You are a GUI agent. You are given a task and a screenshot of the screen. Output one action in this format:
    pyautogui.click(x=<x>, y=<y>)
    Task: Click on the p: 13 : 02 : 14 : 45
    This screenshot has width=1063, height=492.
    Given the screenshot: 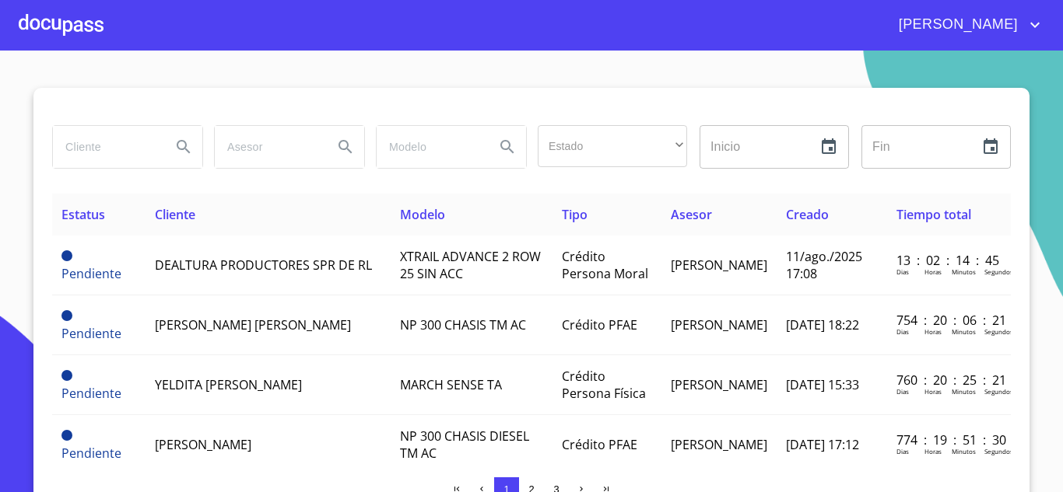 What is the action you would take?
    pyautogui.click(x=948, y=261)
    